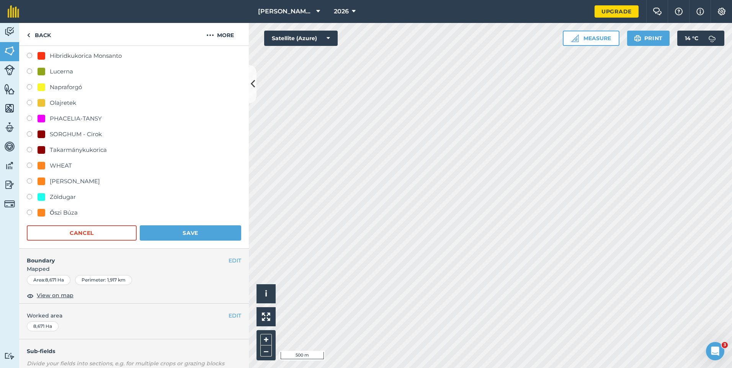 This screenshot has height=368, width=732. I want to click on img: A cog icon, so click(722, 11).